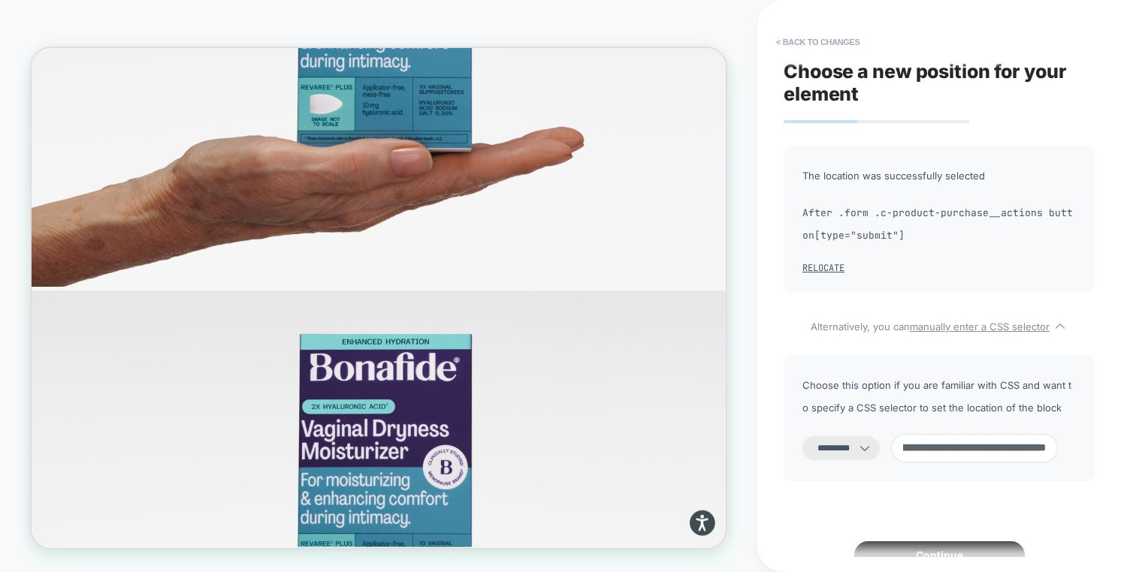 This screenshot has height=572, width=1136. Describe the element at coordinates (939, 397) in the screenshot. I see `span: Choose this option if you are familiar with CSS and want to specify a CSS selector to set the loc...` at that location.